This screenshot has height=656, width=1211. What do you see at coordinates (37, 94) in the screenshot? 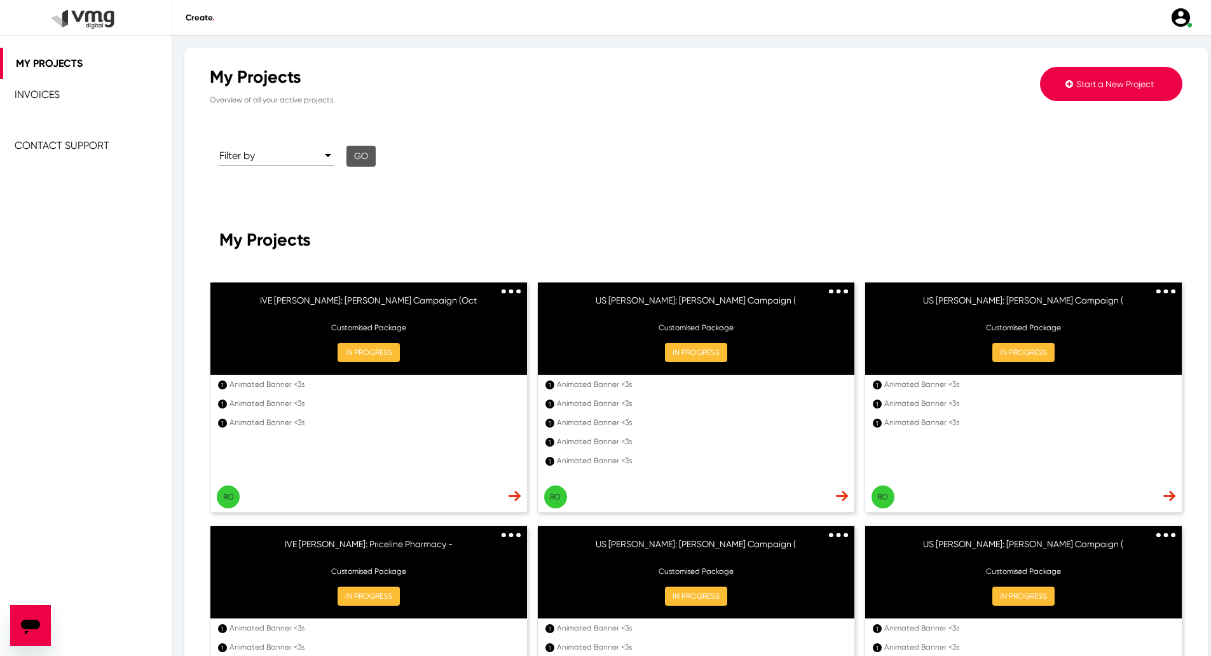
I see `span: Invoices` at bounding box center [37, 94].